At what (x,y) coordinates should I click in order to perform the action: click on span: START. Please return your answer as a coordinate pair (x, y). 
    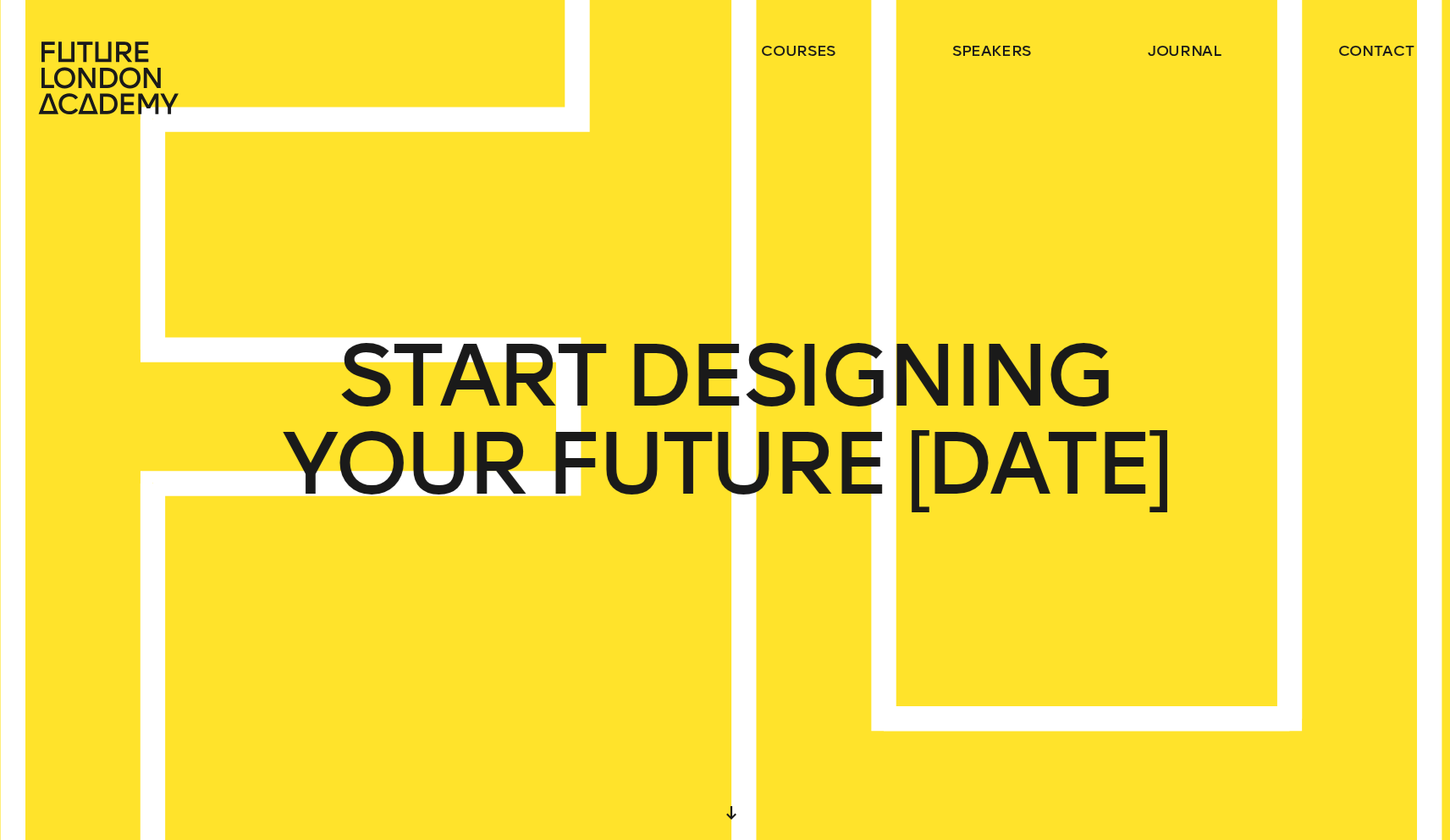
    Looking at the image, I should click on (471, 376).